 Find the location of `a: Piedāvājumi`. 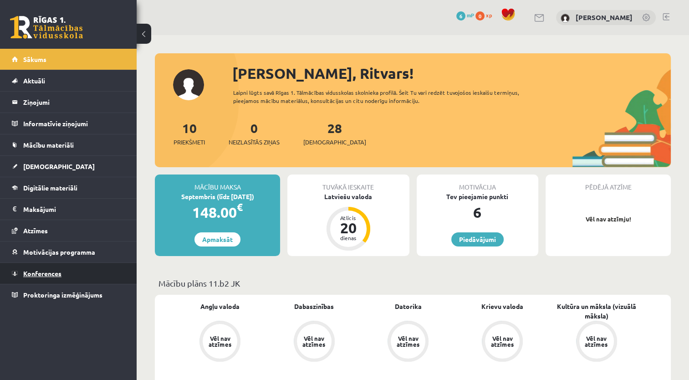

a: Piedāvājumi is located at coordinates (478, 239).